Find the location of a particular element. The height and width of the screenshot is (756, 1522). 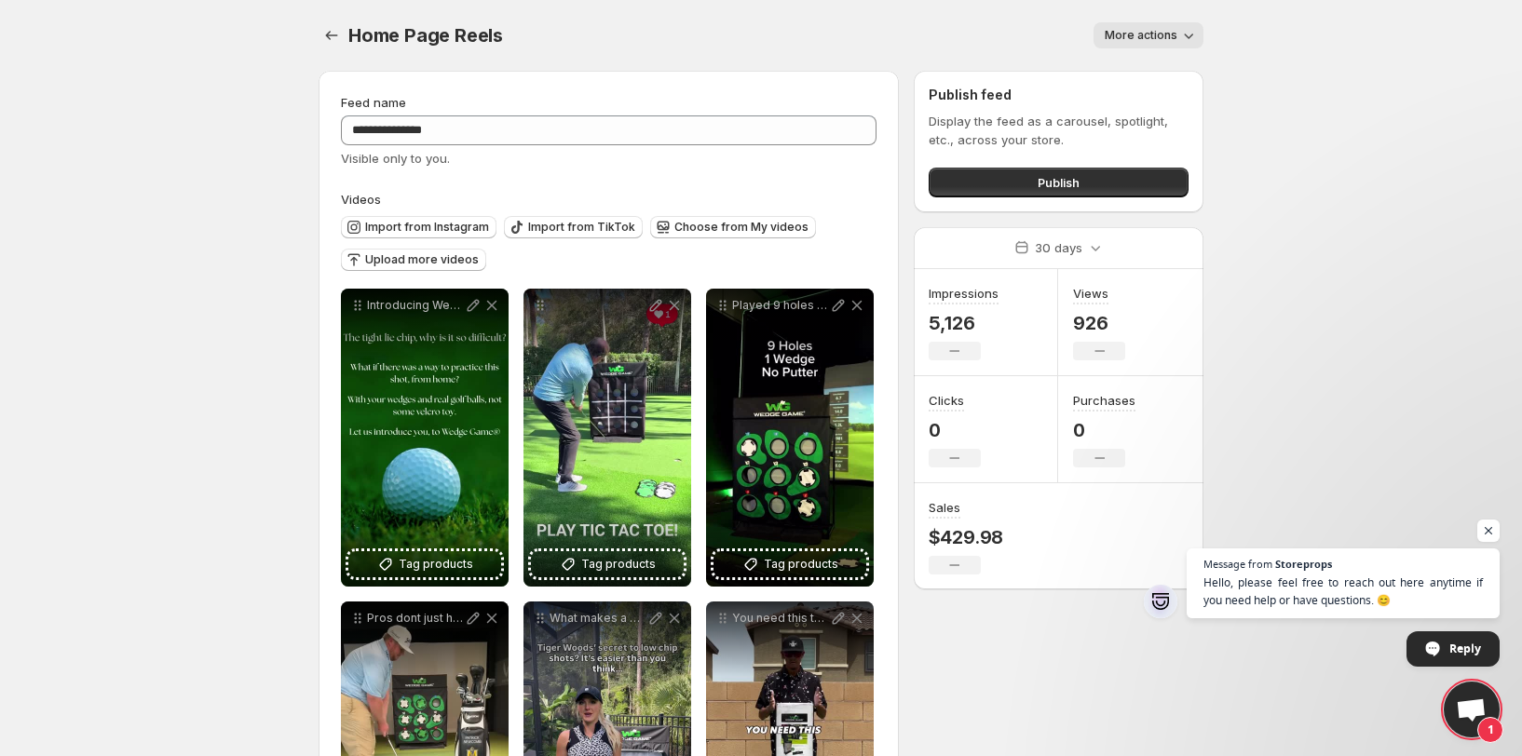

p: What makes a pro SO GOOD around the greens They know how to hit all different shots for all scena... is located at coordinates (598, 619).